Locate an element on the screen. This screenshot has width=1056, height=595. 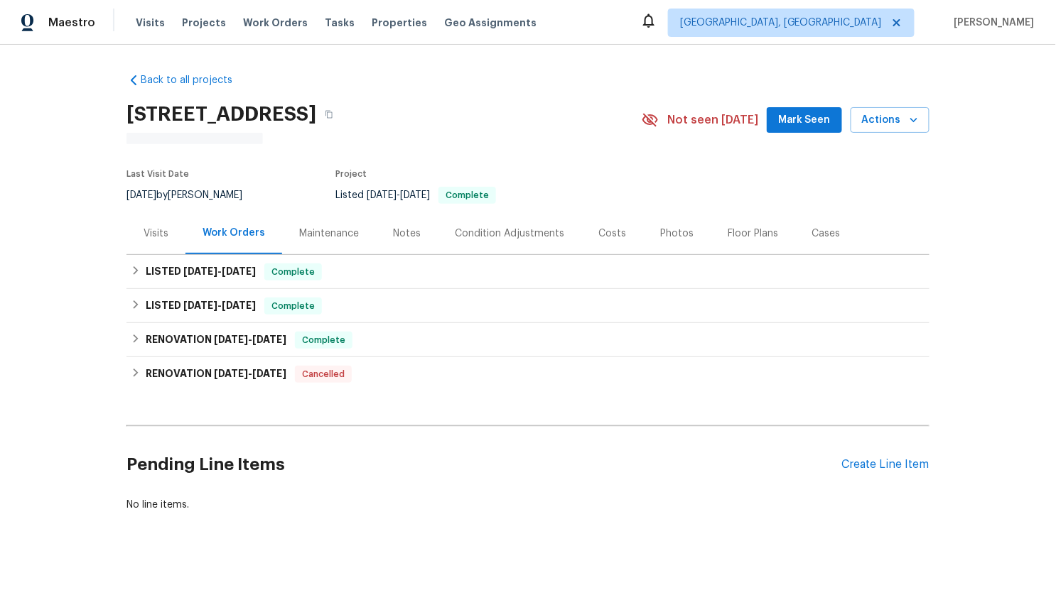
span: Project is located at coordinates (351, 174).